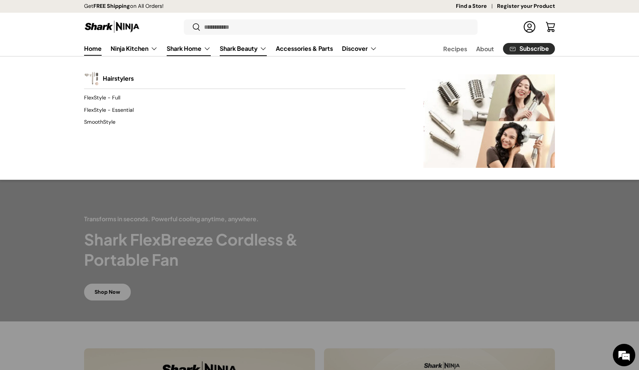  I want to click on summary: Shark Home, so click(189, 49).